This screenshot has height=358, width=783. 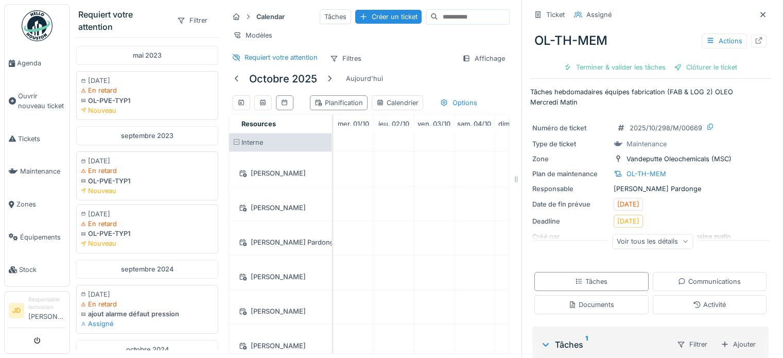 I want to click on div: Responsable technicien, so click(x=47, y=303).